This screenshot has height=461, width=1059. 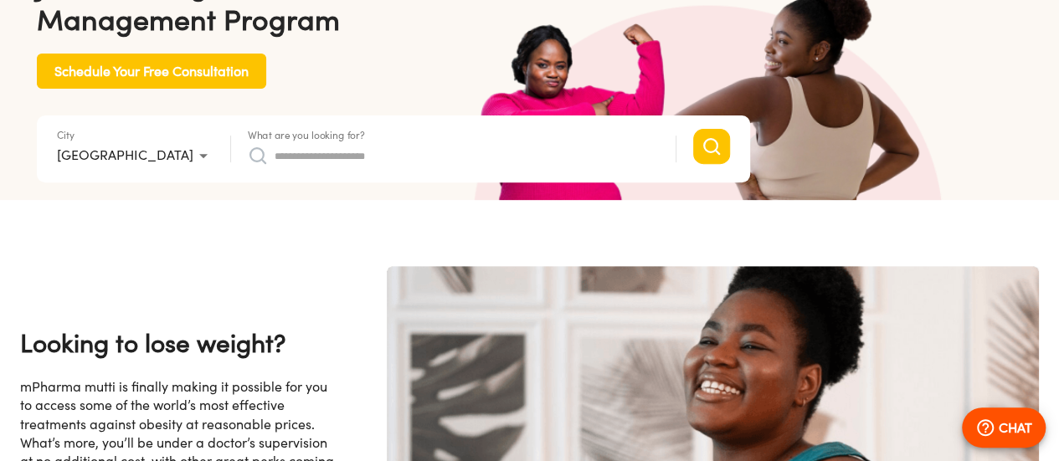 What do you see at coordinates (152, 71) in the screenshot?
I see `span: Schedule Your Free Consultation` at bounding box center [152, 71].